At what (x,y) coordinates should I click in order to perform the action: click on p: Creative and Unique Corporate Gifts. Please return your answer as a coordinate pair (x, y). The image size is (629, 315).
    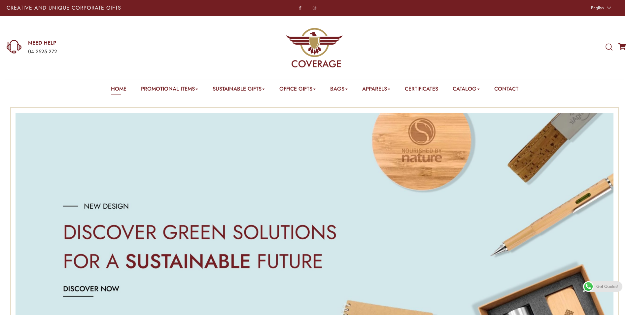
    Looking at the image, I should click on (128, 8).